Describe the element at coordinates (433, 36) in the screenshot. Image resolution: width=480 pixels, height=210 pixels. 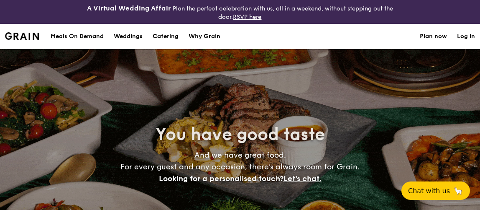
I see `a: Plan now` at that location.